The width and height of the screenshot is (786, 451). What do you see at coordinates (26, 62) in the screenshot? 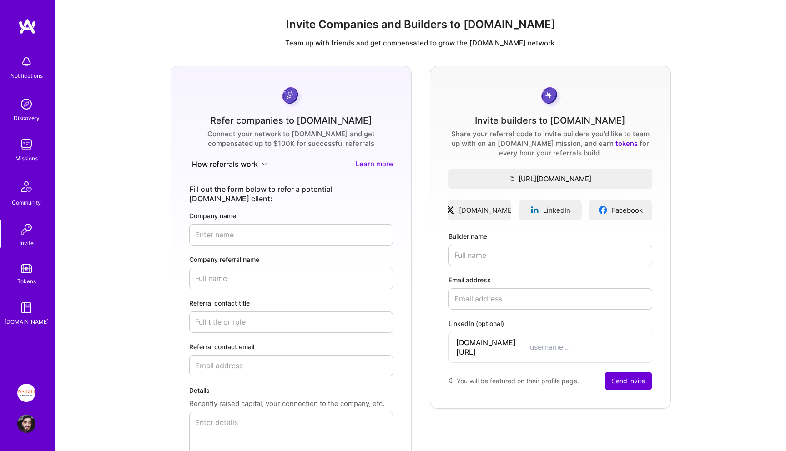
I see `img: bell` at bounding box center [26, 62].